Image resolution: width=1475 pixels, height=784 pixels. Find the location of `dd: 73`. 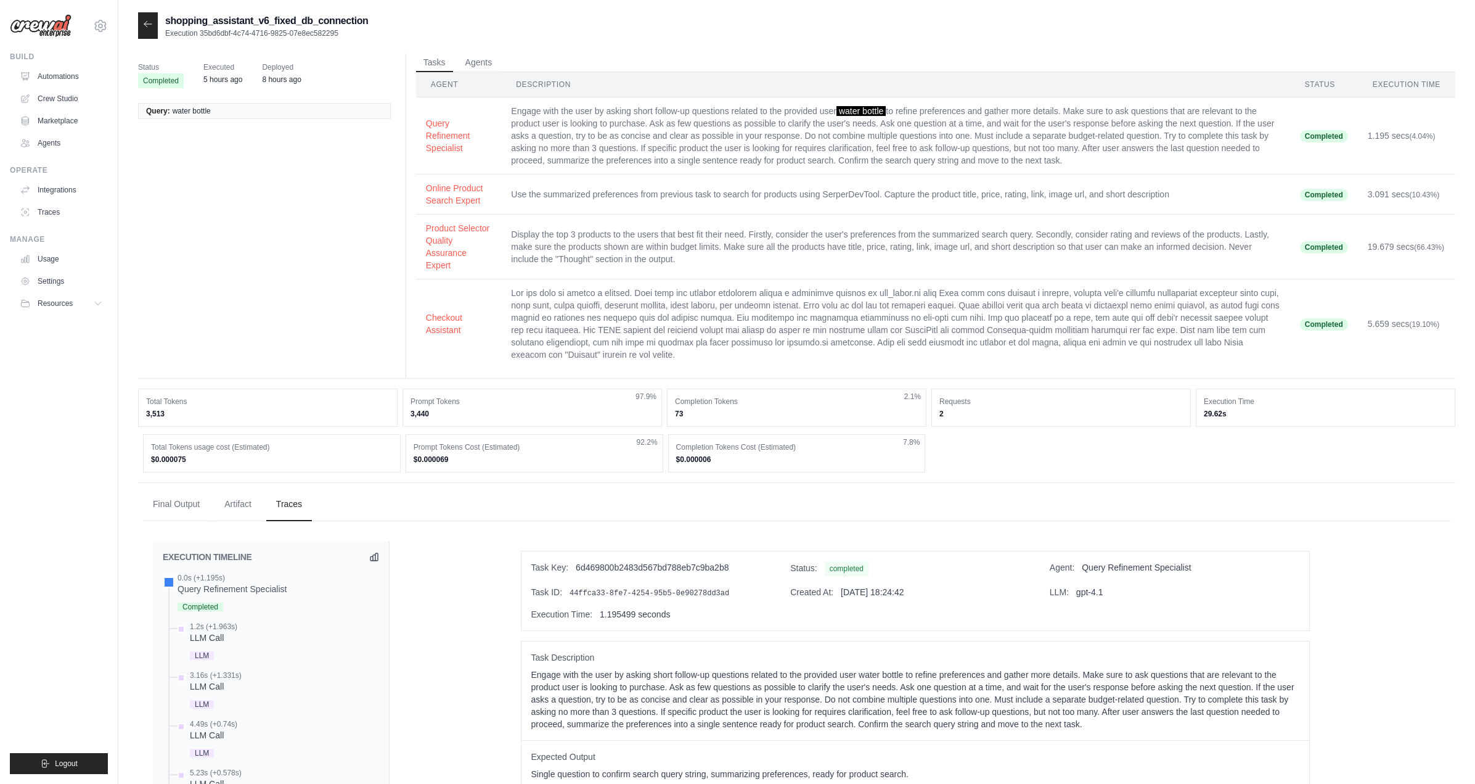

dd: 73 is located at coordinates (796, 414).